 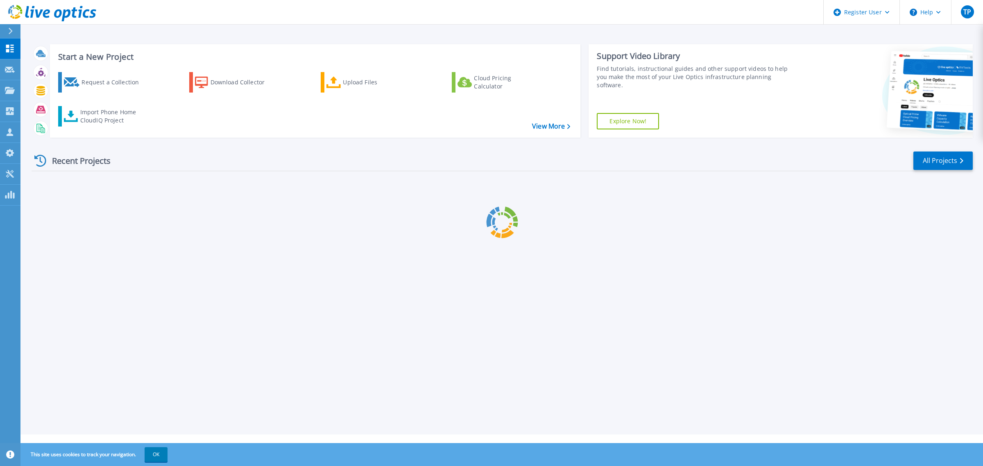 I want to click on div: Recent Projects, so click(x=77, y=161).